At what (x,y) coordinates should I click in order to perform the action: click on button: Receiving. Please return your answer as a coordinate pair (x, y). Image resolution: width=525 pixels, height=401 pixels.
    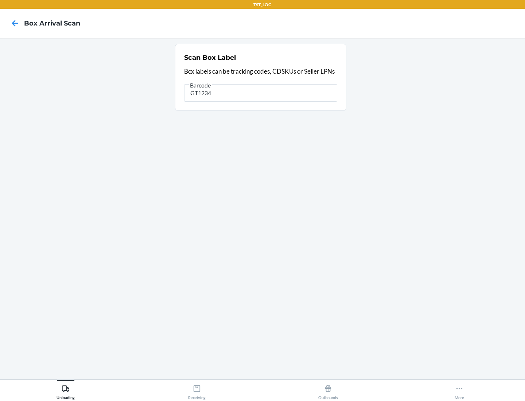
    Looking at the image, I should click on (197, 389).